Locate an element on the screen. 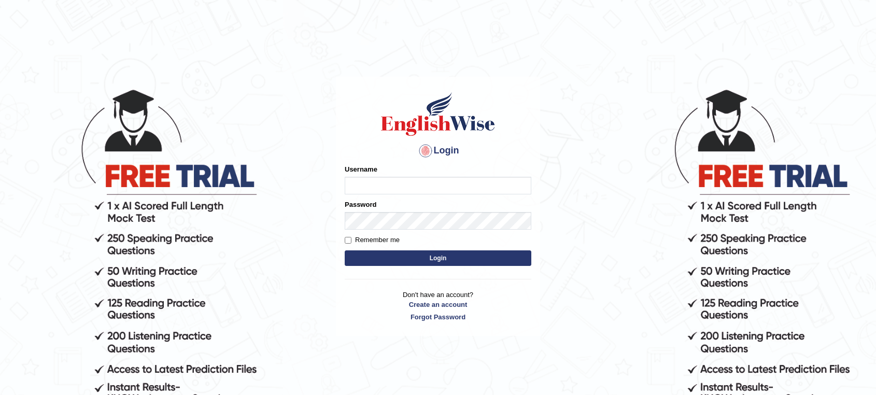  input: Remember me is located at coordinates (348, 240).